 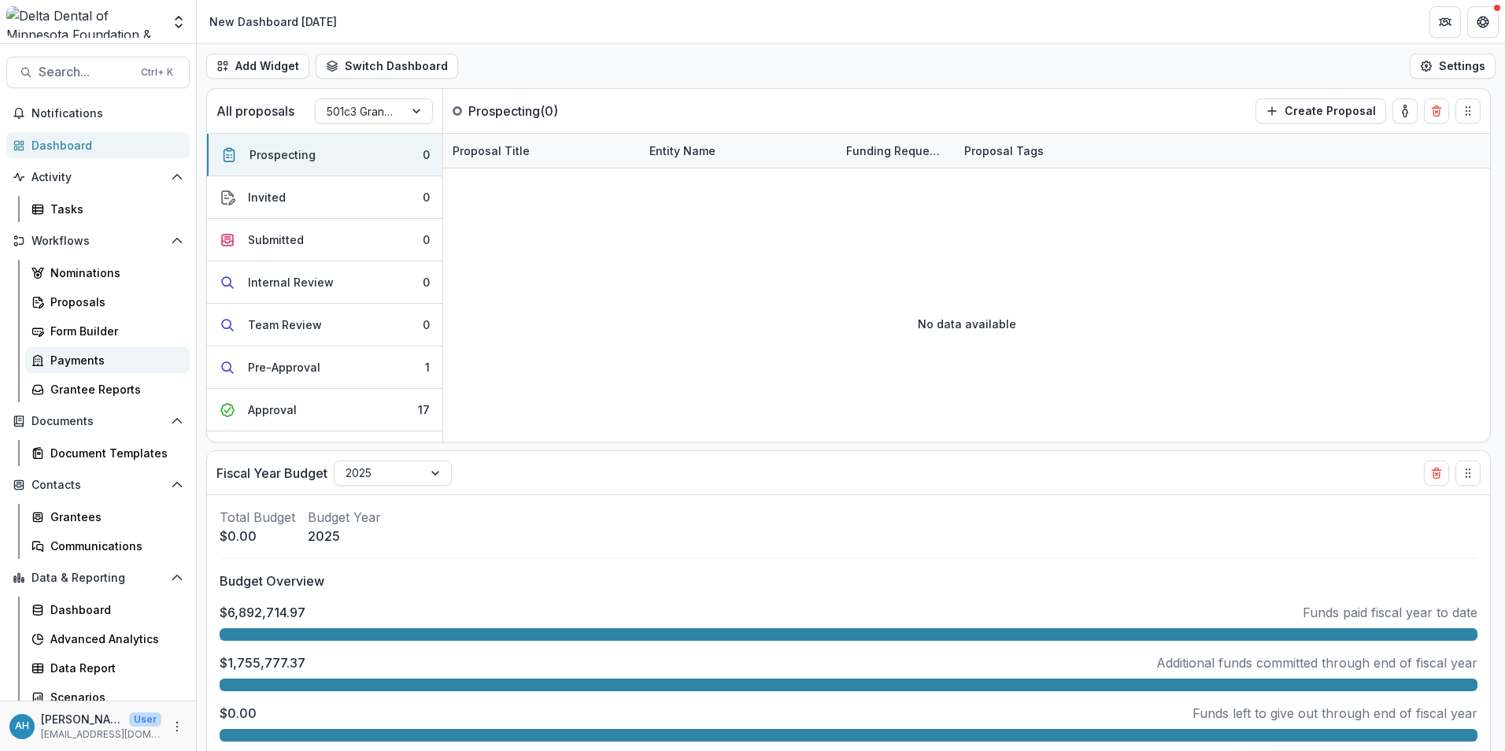 What do you see at coordinates (262, 612) in the screenshot?
I see `p: $6,892,714.97` at bounding box center [262, 612].